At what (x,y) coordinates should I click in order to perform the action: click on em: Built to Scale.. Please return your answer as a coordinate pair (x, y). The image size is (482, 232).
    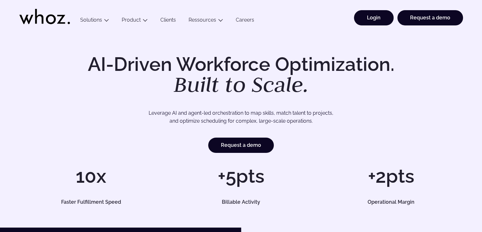
    Looking at the image, I should click on (241, 84).